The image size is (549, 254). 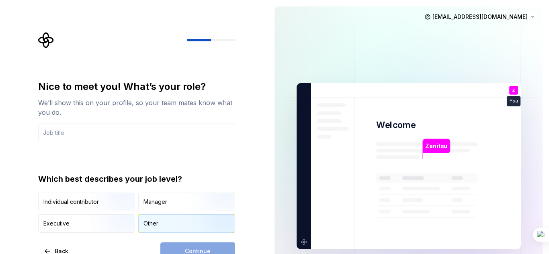 I want to click on p: Z, so click(x=513, y=90).